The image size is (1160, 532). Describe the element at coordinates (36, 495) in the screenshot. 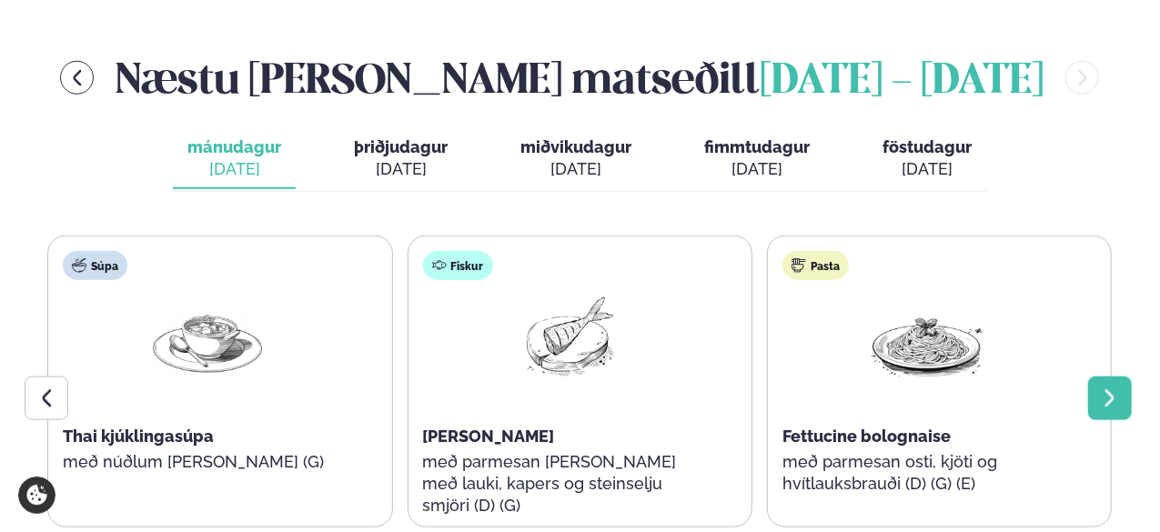

I see `a: Cookie settings` at that location.